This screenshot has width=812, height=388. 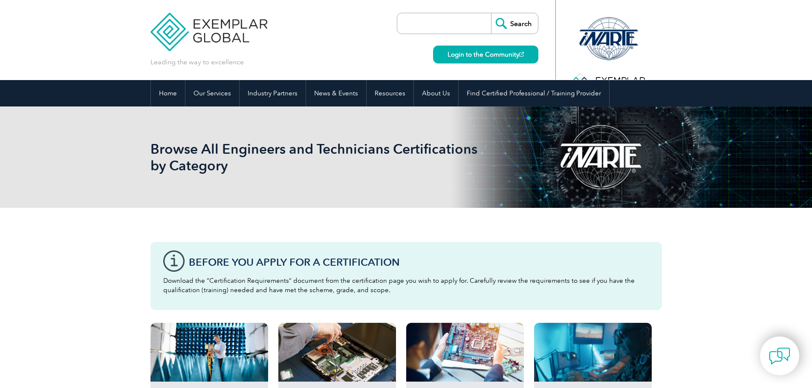 I want to click on h3: Before You Apply For a Certification, so click(x=419, y=262).